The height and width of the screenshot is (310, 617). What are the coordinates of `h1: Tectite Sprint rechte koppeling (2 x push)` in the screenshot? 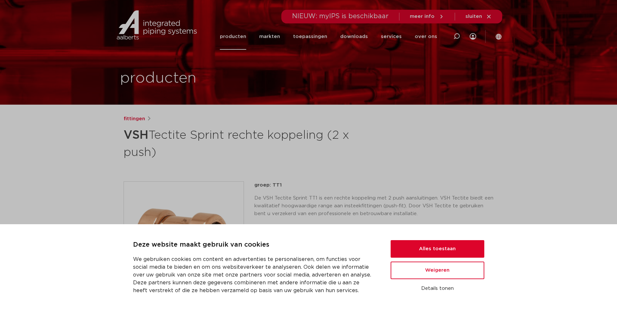 It's located at (246, 143).